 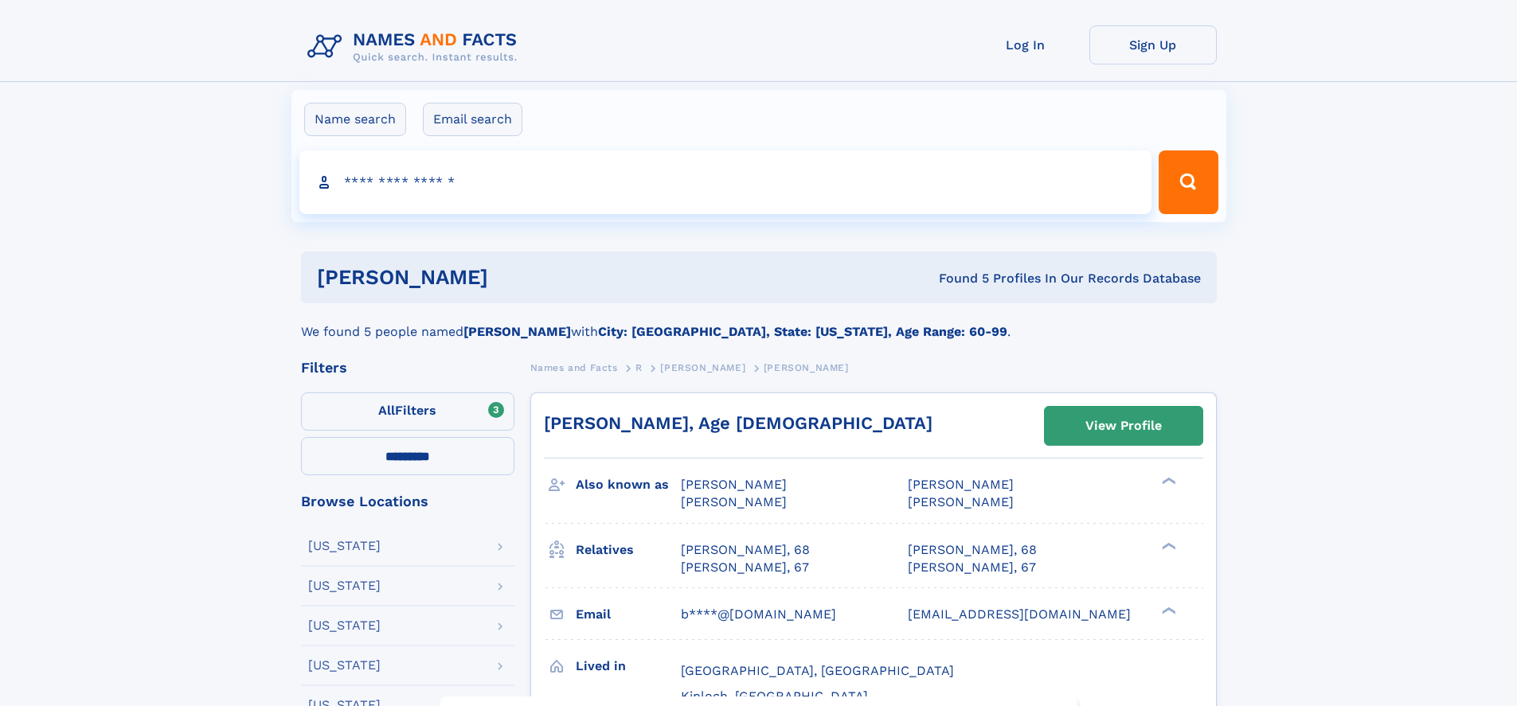 What do you see at coordinates (408, 412) in the screenshot?
I see `label: Filters` at bounding box center [408, 412].